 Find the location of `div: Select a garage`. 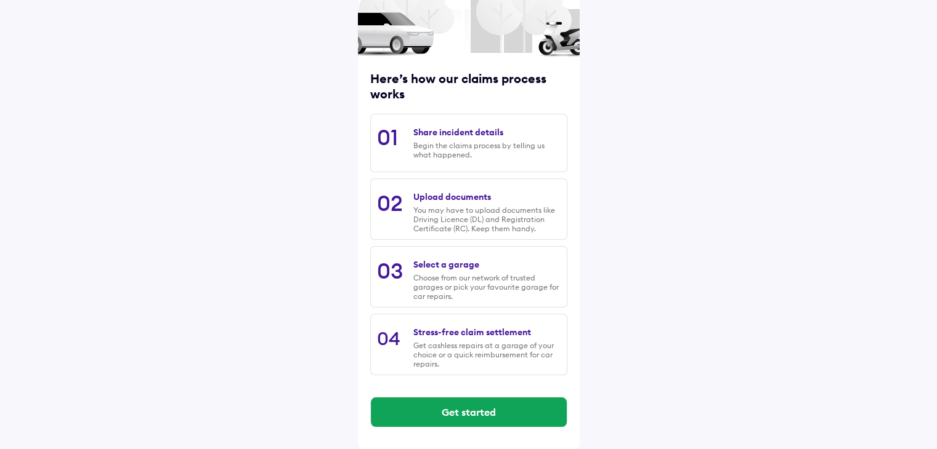

div: Select a garage is located at coordinates (446, 265).